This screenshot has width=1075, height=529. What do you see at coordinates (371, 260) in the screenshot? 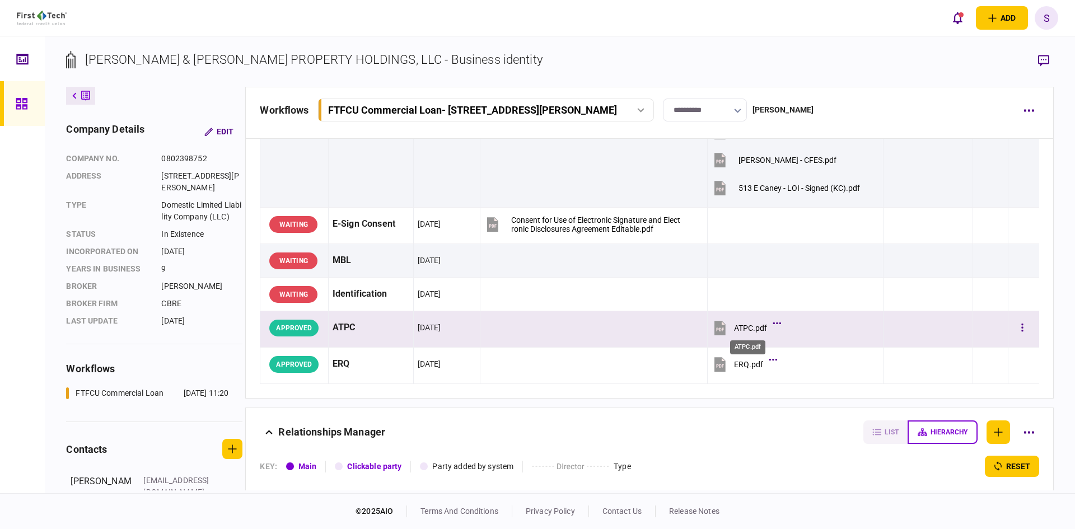
I see `div: MBL` at bounding box center [371, 260].